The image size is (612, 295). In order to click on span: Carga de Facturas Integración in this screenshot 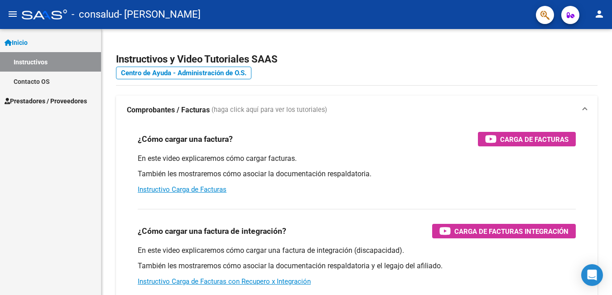, I will do `click(511, 231)`.